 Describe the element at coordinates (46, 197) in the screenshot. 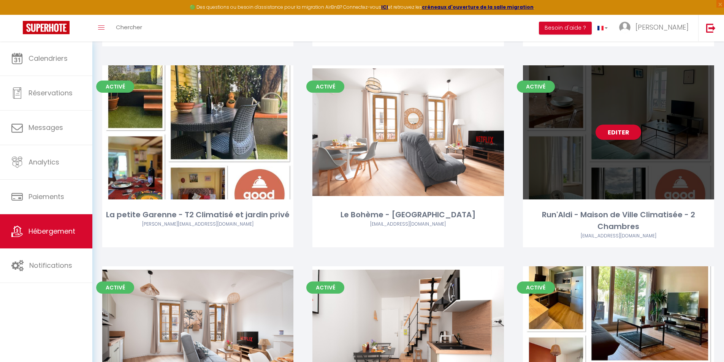

I see `span: Paiements` at that location.